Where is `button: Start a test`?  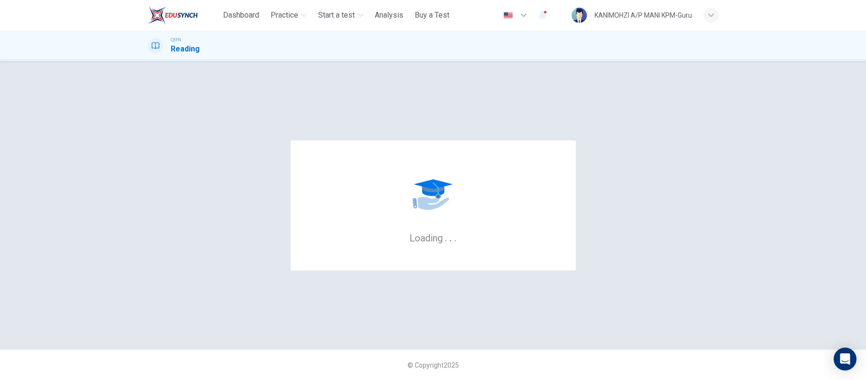 button: Start a test is located at coordinates (341, 15).